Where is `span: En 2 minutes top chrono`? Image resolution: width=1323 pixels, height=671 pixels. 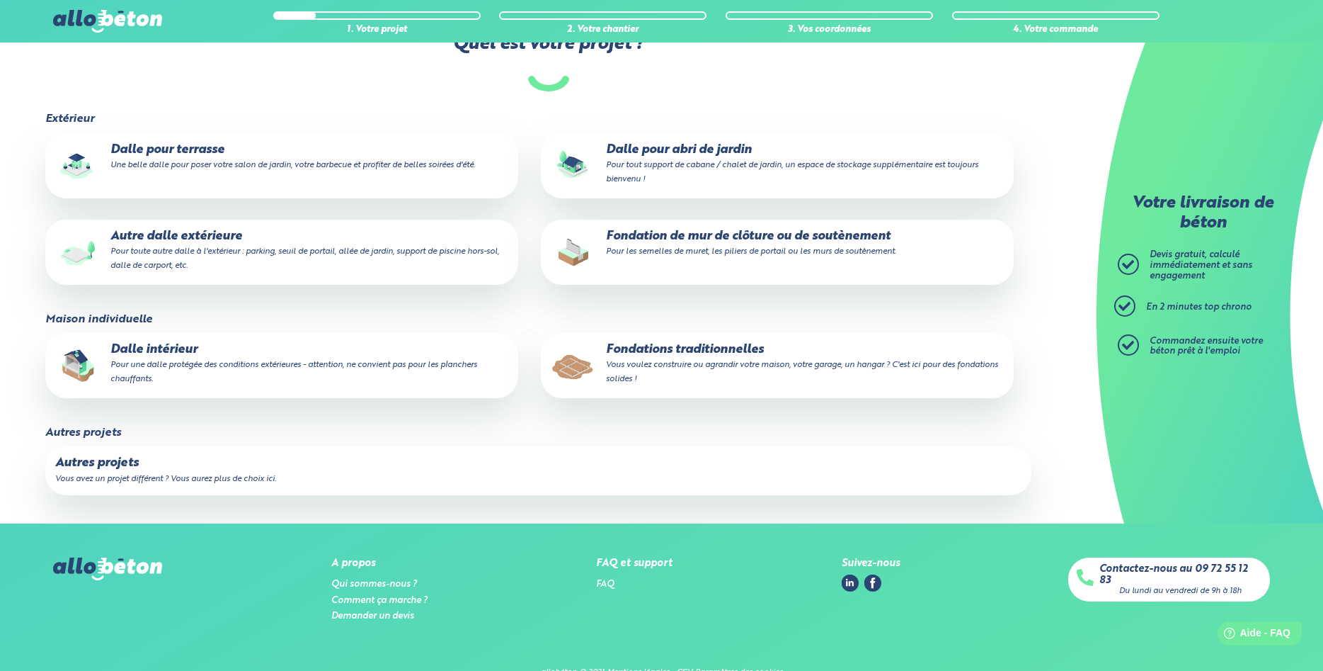
span: En 2 minutes top chrono is located at coordinates (1199, 307).